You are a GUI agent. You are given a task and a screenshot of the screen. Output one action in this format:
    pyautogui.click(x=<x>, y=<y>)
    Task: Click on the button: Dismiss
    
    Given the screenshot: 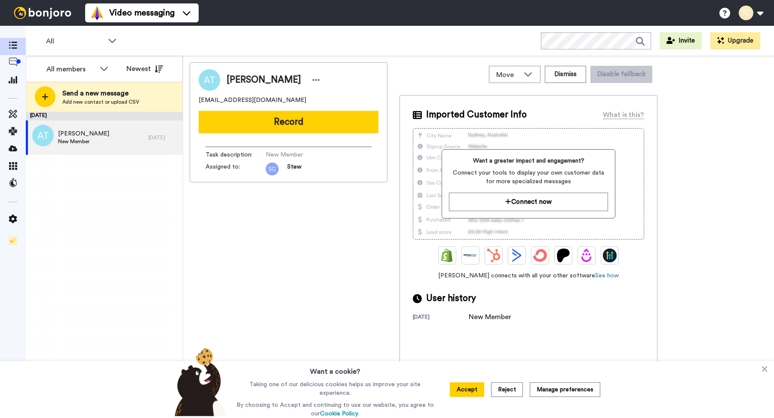 What is the action you would take?
    pyautogui.click(x=566, y=74)
    